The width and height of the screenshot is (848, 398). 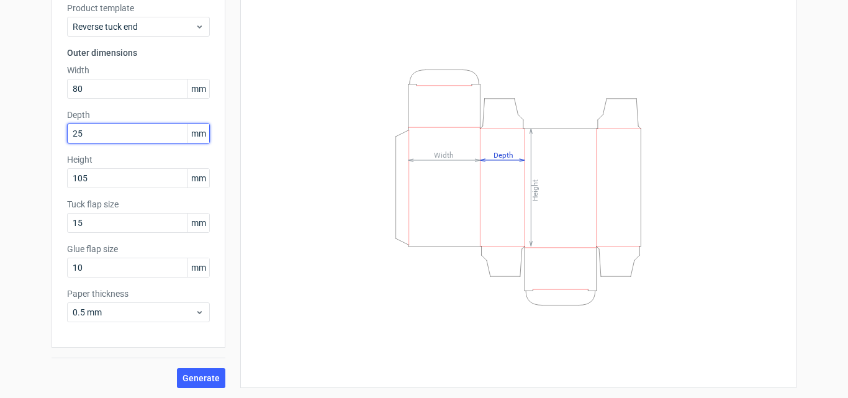 What do you see at coordinates (139, 70) in the screenshot?
I see `label: Width` at bounding box center [139, 70].